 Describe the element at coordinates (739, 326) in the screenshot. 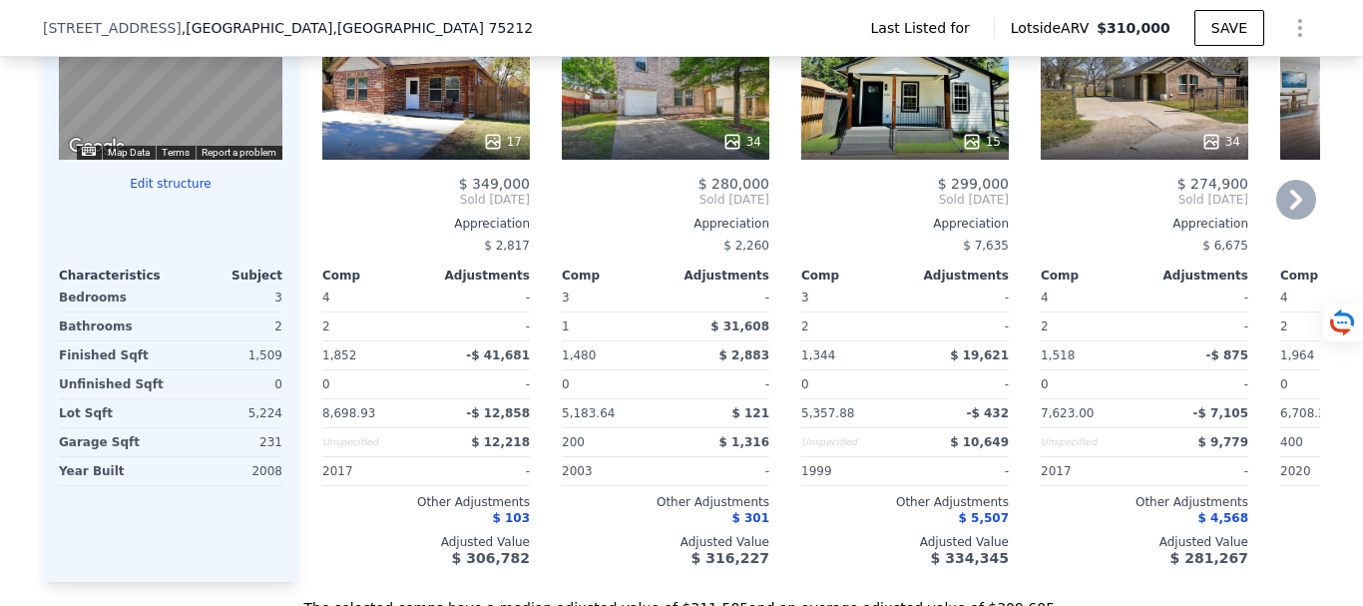

I see `span: $ 31,608` at that location.